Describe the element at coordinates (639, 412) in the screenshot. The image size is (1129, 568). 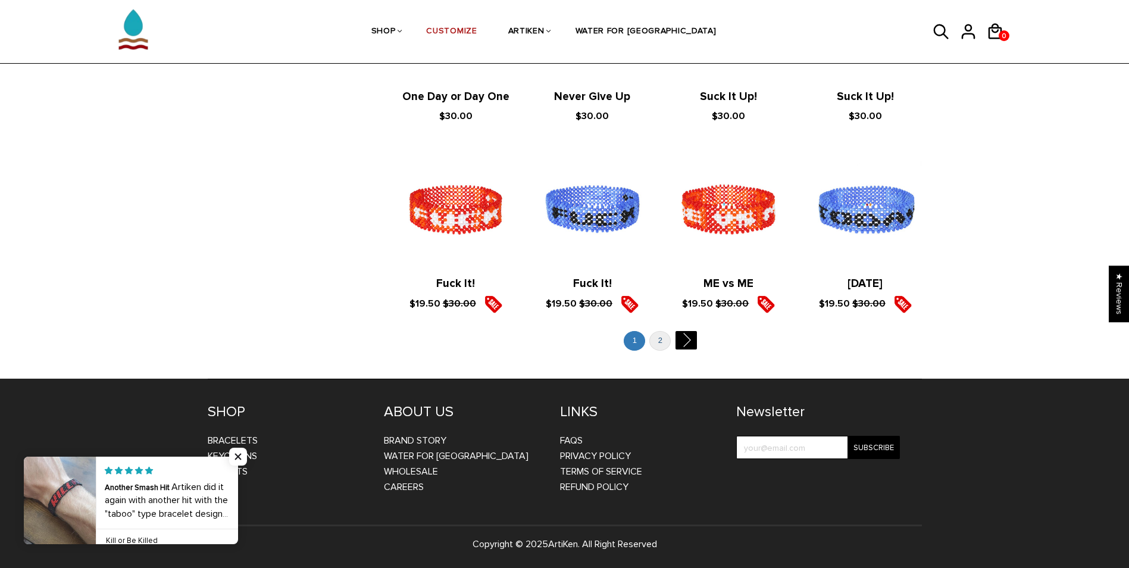
I see `h4: LINKS` at that location.